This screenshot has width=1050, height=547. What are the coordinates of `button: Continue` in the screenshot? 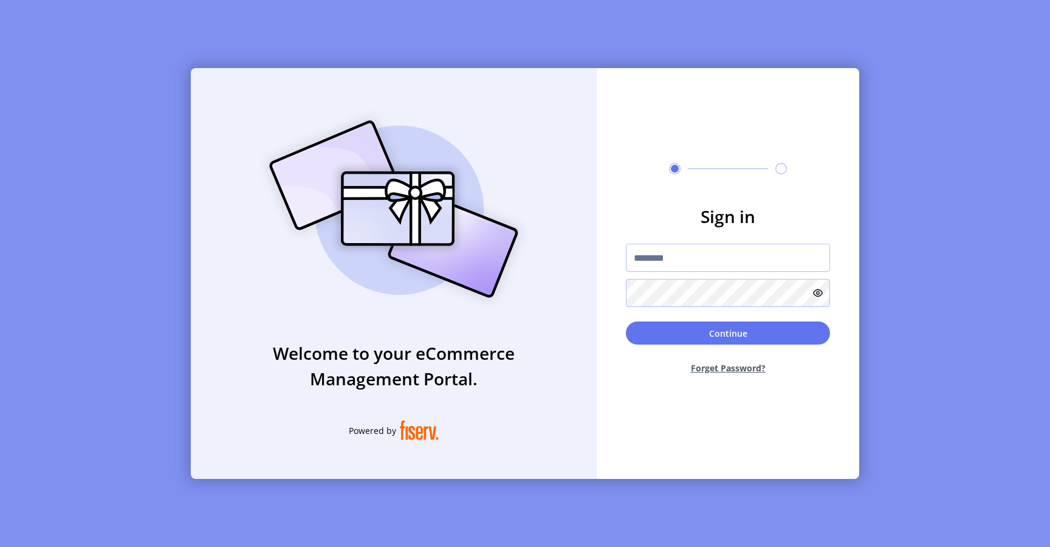 It's located at (728, 333).